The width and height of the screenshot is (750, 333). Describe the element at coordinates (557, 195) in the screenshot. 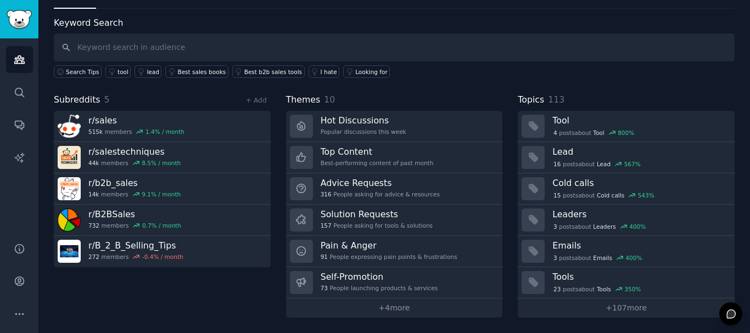

I see `span: 15` at that location.